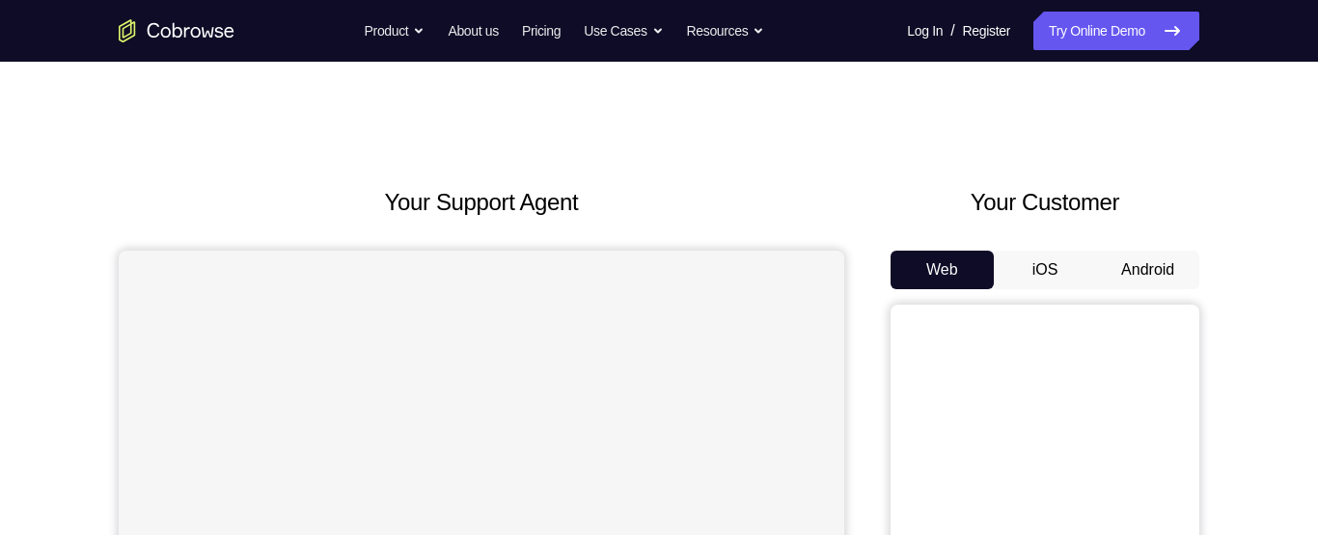 The image size is (1318, 535). What do you see at coordinates (1045, 270) in the screenshot?
I see `button: iOS` at bounding box center [1045, 270].